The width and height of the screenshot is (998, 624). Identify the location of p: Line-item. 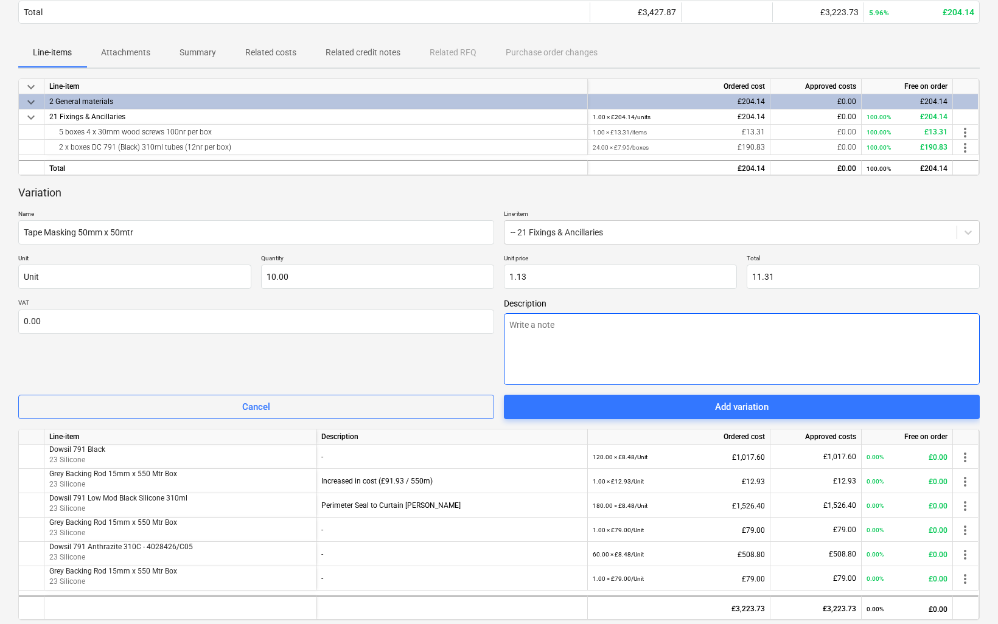
(742, 215).